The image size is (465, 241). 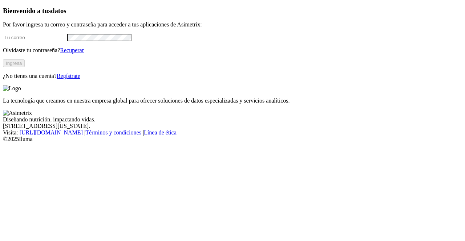 I want to click on input: Tu correo, so click(x=35, y=37).